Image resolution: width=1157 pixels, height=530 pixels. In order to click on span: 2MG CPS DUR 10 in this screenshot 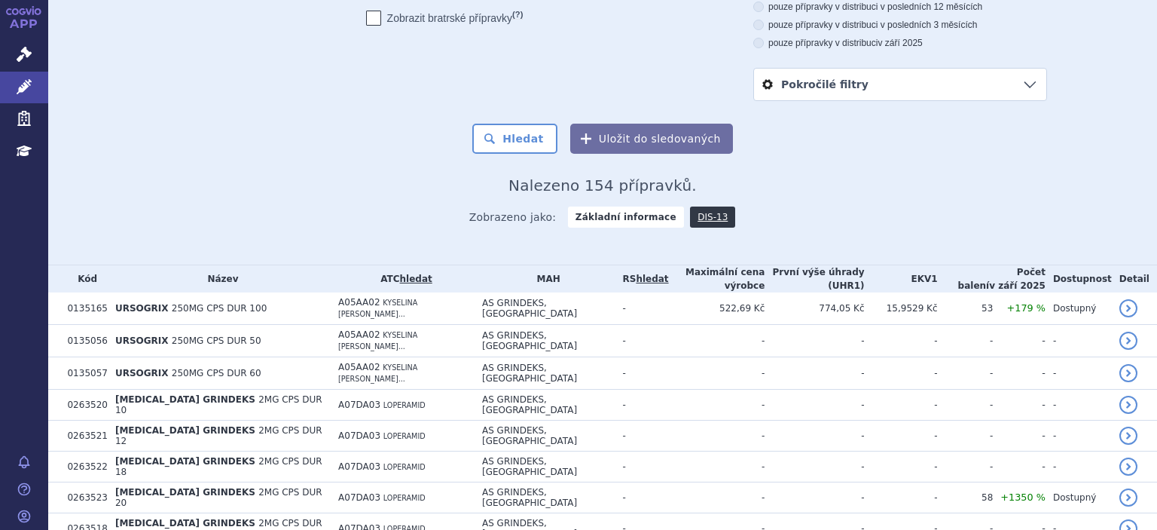, I will do `click(219, 405)`.